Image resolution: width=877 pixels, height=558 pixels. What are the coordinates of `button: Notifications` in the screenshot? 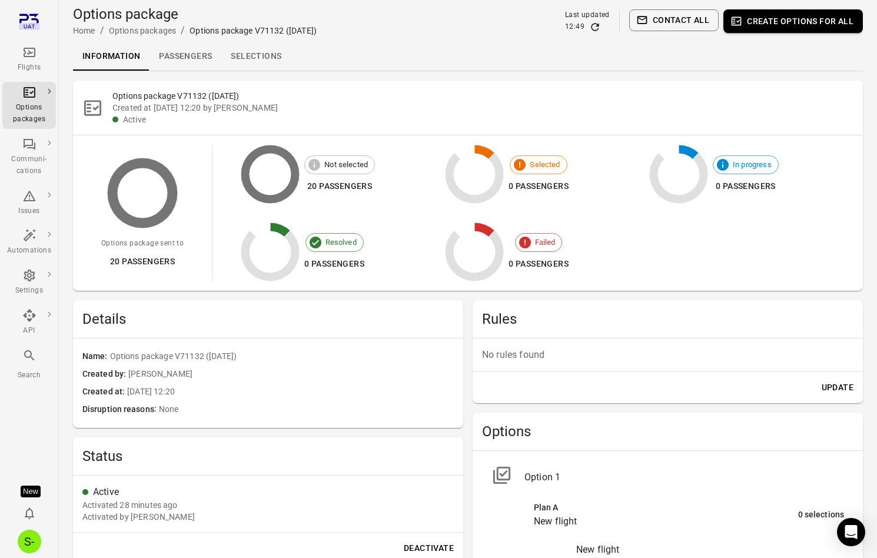 It's located at (29, 513).